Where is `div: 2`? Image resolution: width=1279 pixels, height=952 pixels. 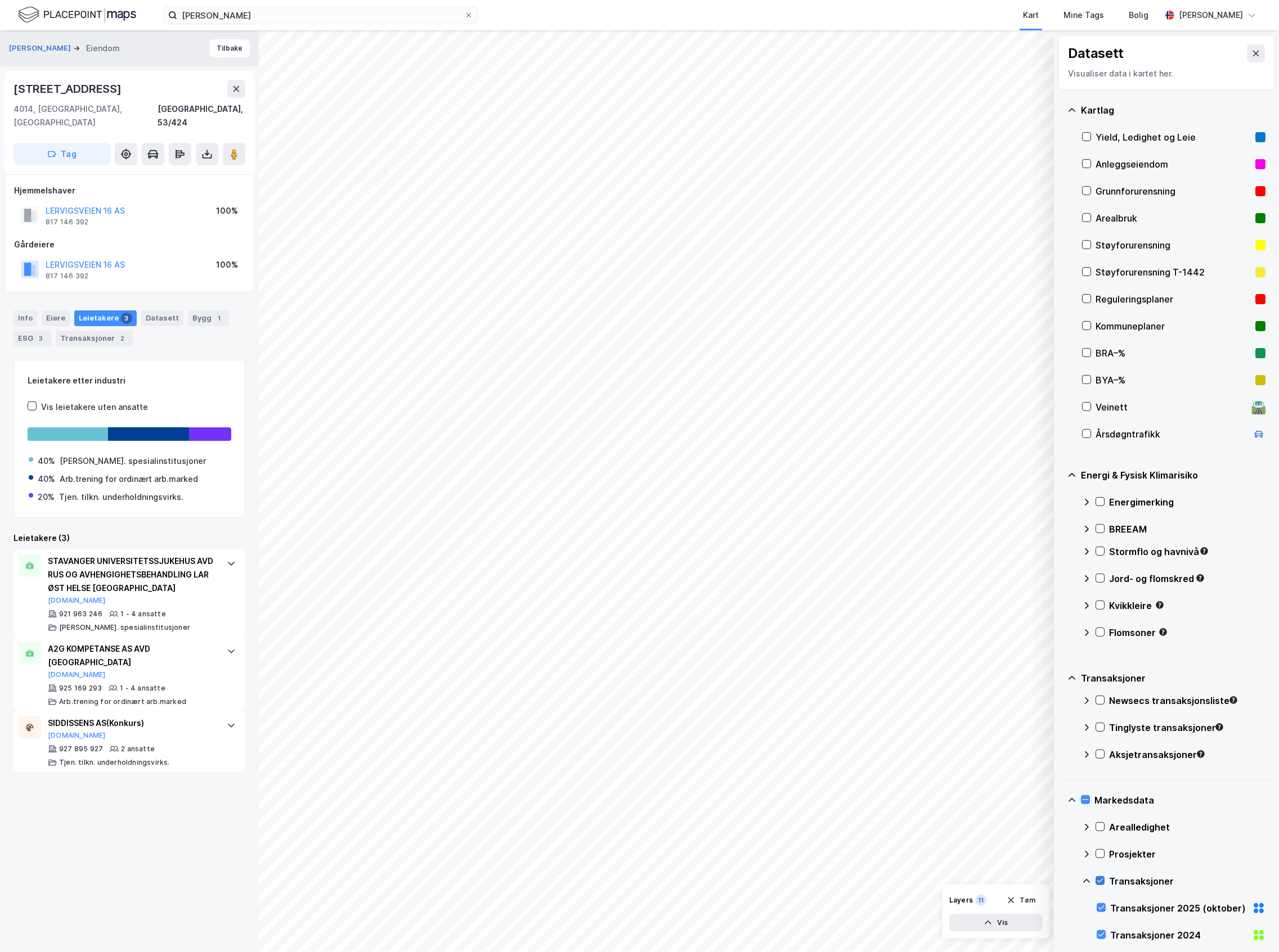 div: 2 is located at coordinates (123, 339).